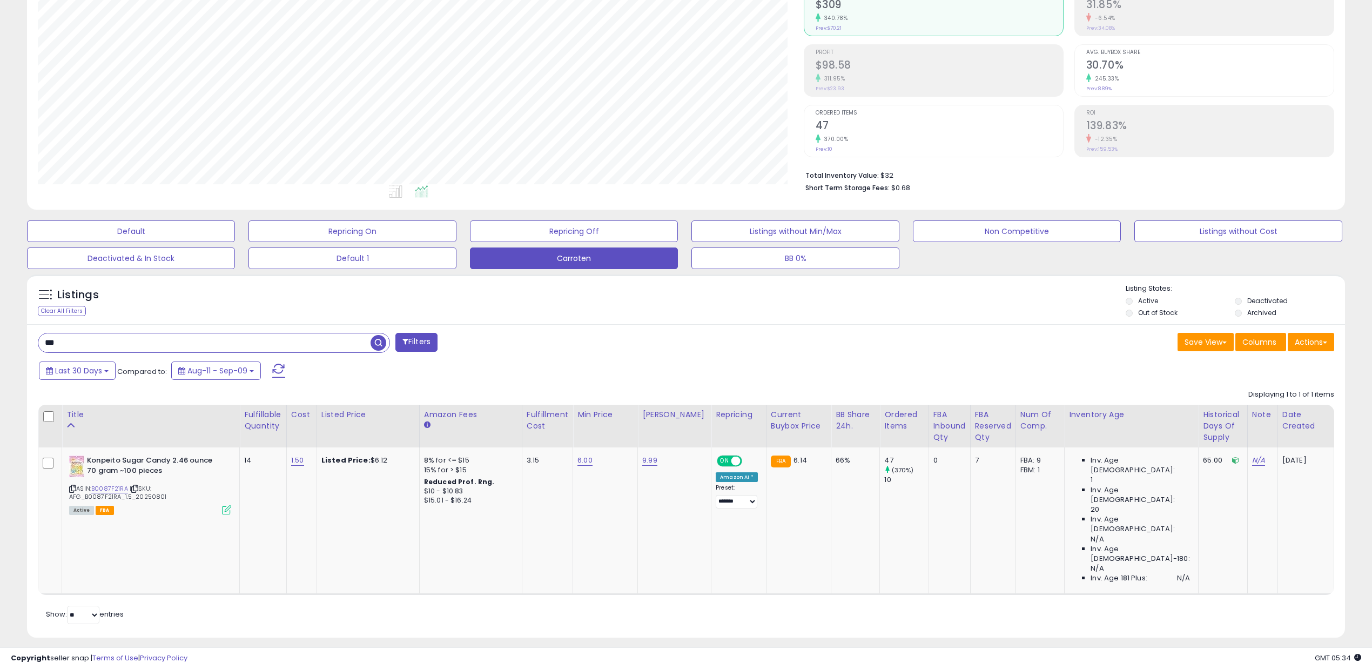  Describe the element at coordinates (1038, 470) in the screenshot. I see `div: FBM: 1` at that location.